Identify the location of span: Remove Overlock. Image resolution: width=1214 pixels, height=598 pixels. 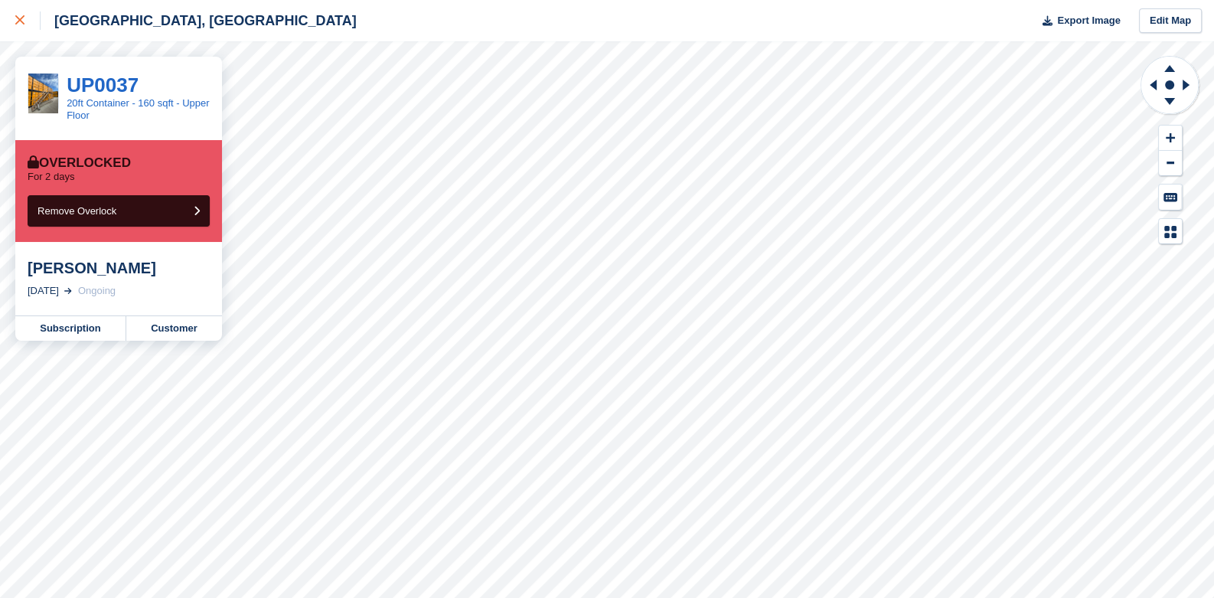
(77, 211).